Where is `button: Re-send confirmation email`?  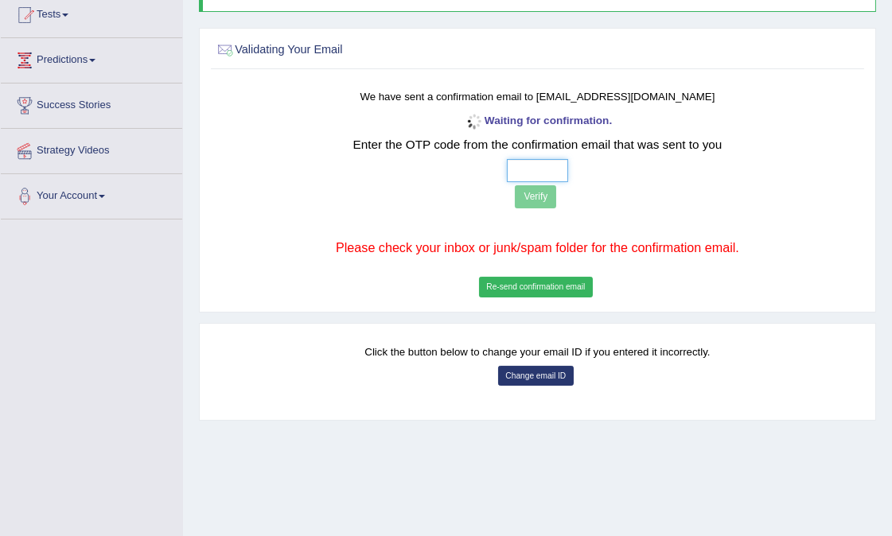 button: Re-send confirmation email is located at coordinates (536, 287).